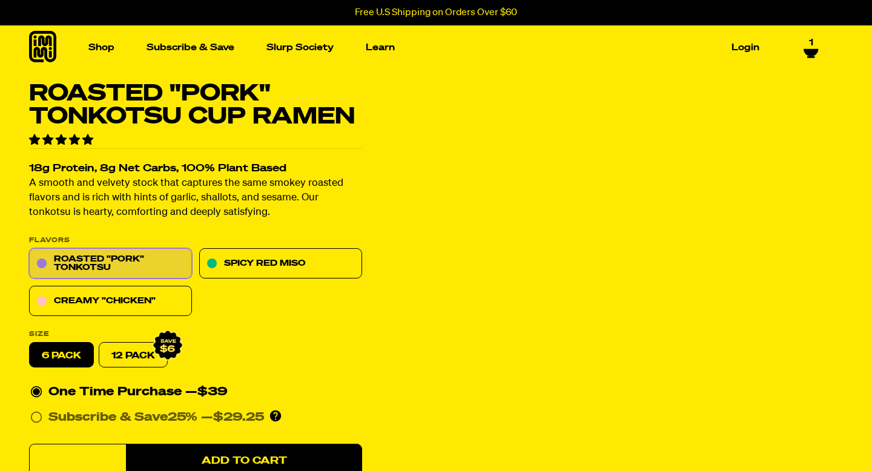  Describe the element at coordinates (424, 47) in the screenshot. I see `nav: Main navigation` at that location.